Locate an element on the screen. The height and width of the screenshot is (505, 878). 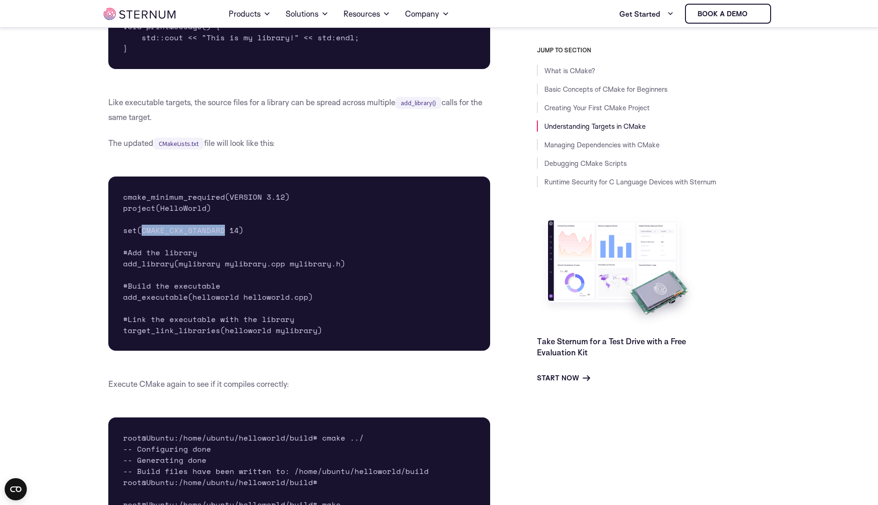
a: Debugging CMake Scripts is located at coordinates (586, 163).